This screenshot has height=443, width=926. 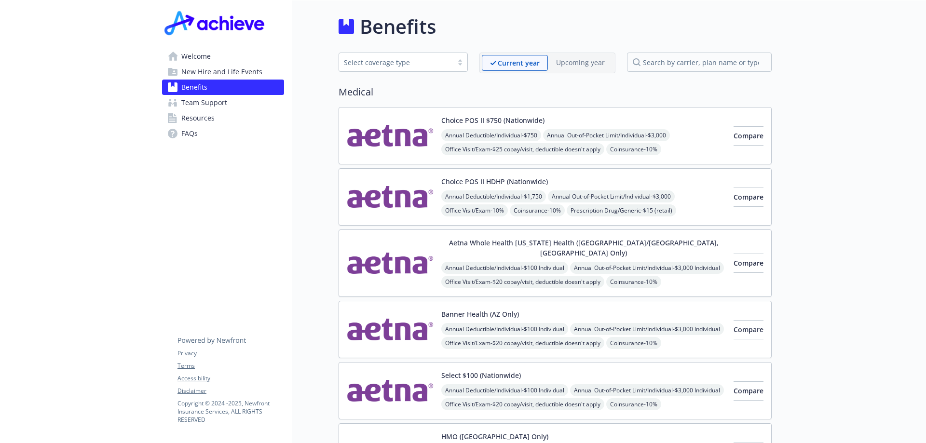 What do you see at coordinates (493, 196) in the screenshot?
I see `span: Annual Deductible/Individual - $1,750` at bounding box center [493, 196].